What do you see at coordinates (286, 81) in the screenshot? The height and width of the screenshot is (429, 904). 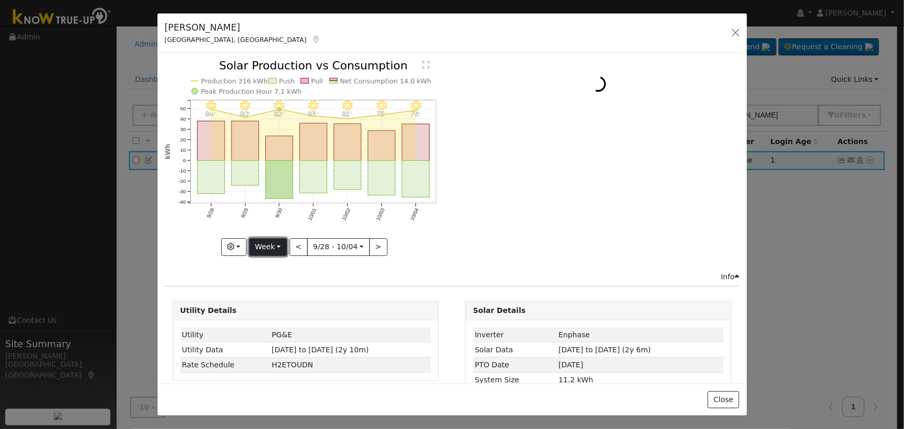 I see `text: Push` at bounding box center [286, 81].